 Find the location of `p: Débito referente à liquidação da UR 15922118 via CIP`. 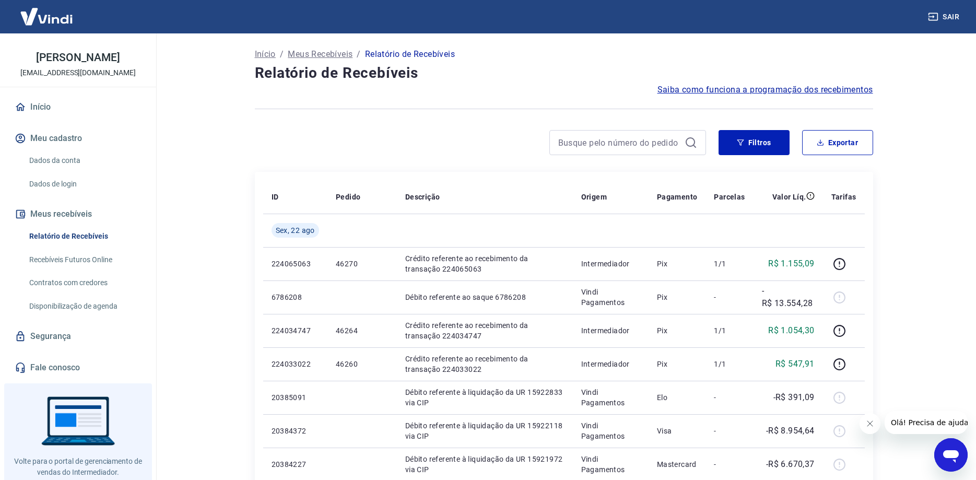

p: Débito referente à liquidação da UR 15922118 via CIP is located at coordinates (484, 431).